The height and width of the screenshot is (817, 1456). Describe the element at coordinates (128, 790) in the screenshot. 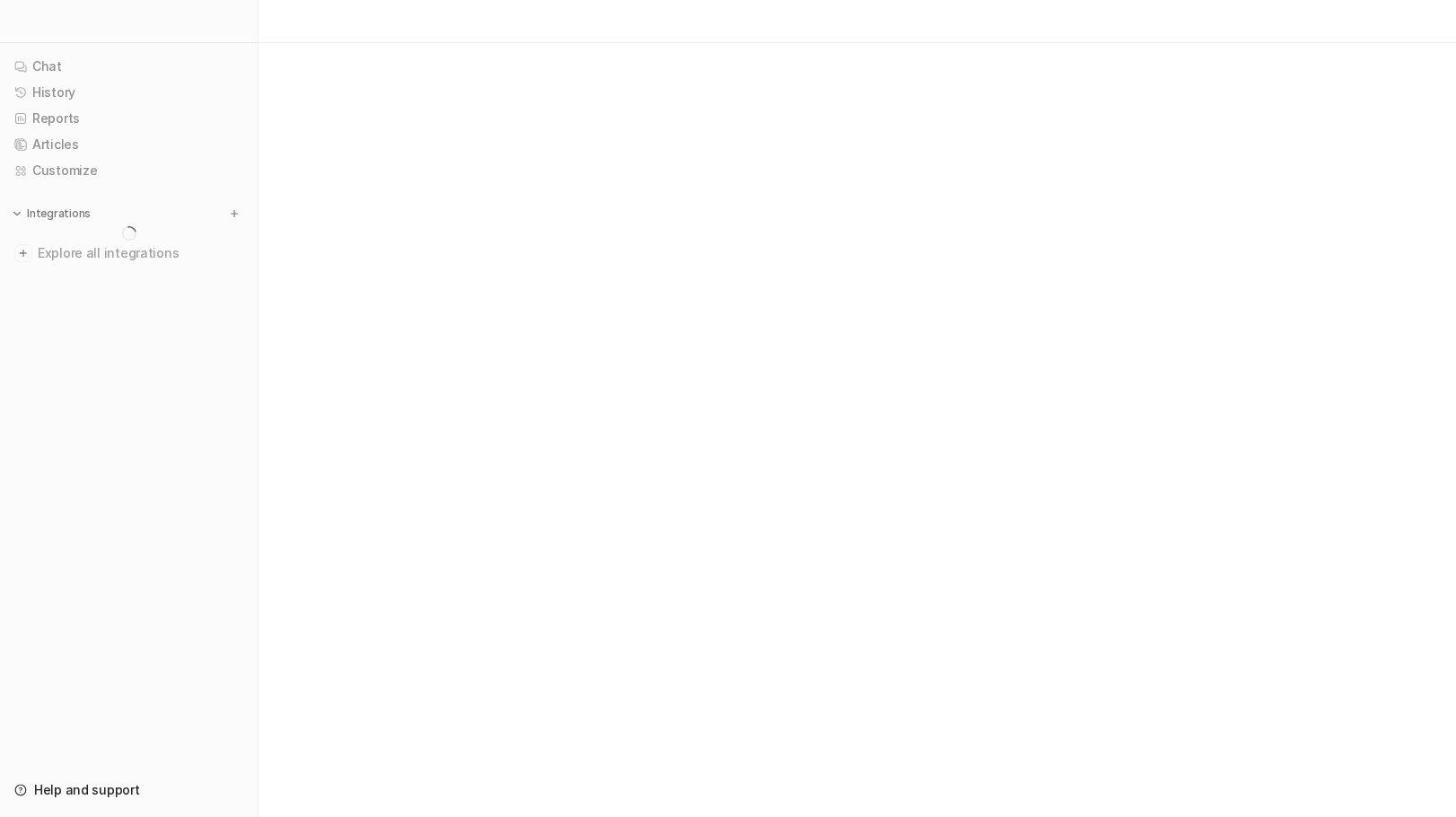

I see `a: Help and support` at that location.